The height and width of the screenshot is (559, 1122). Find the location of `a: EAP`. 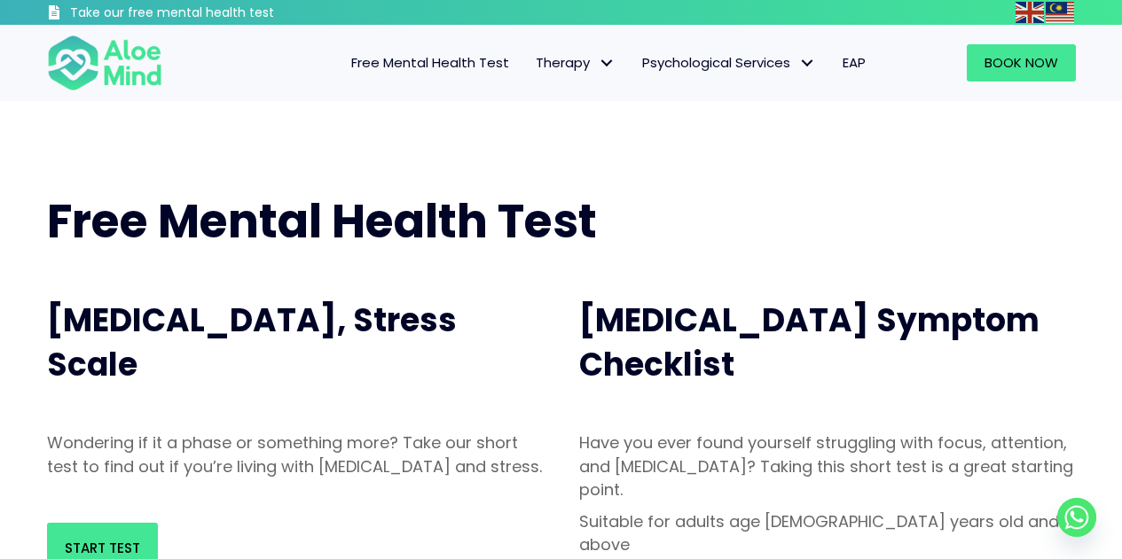

a: EAP is located at coordinates (854, 63).